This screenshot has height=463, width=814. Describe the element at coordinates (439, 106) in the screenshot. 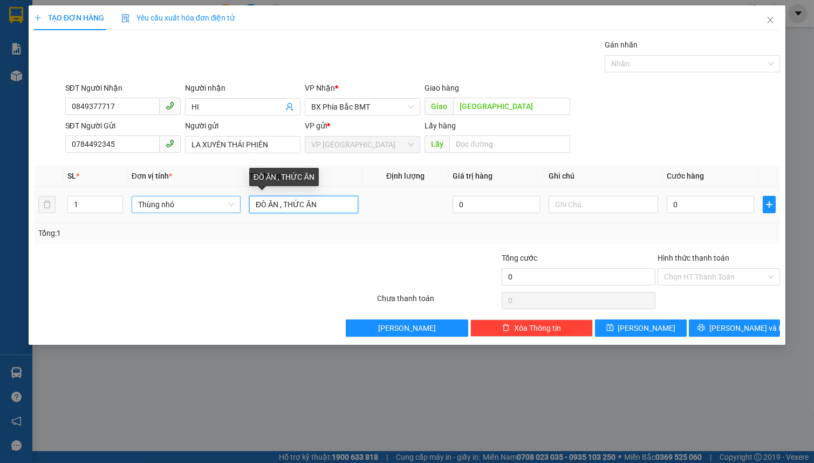

I see `span: Giao` at that location.